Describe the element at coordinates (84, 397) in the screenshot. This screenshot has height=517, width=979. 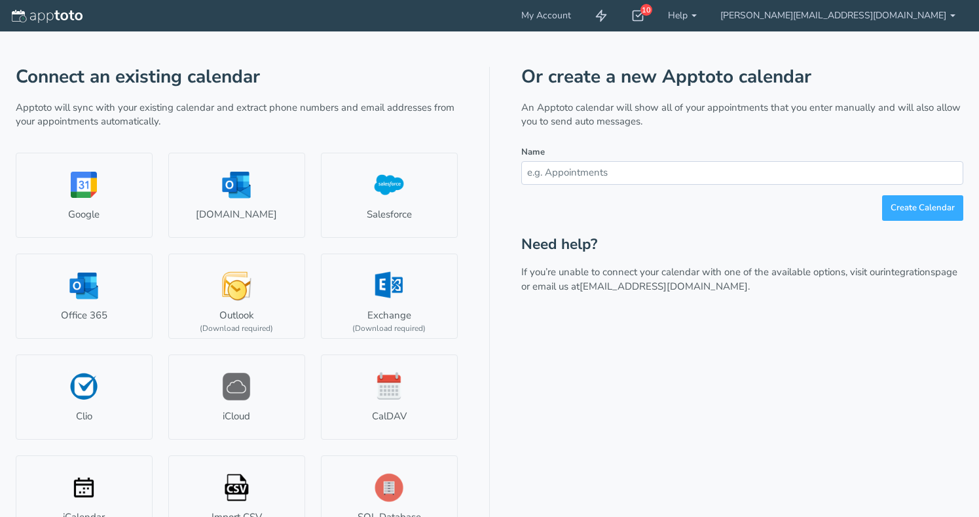
I see `a: Clio` at that location.